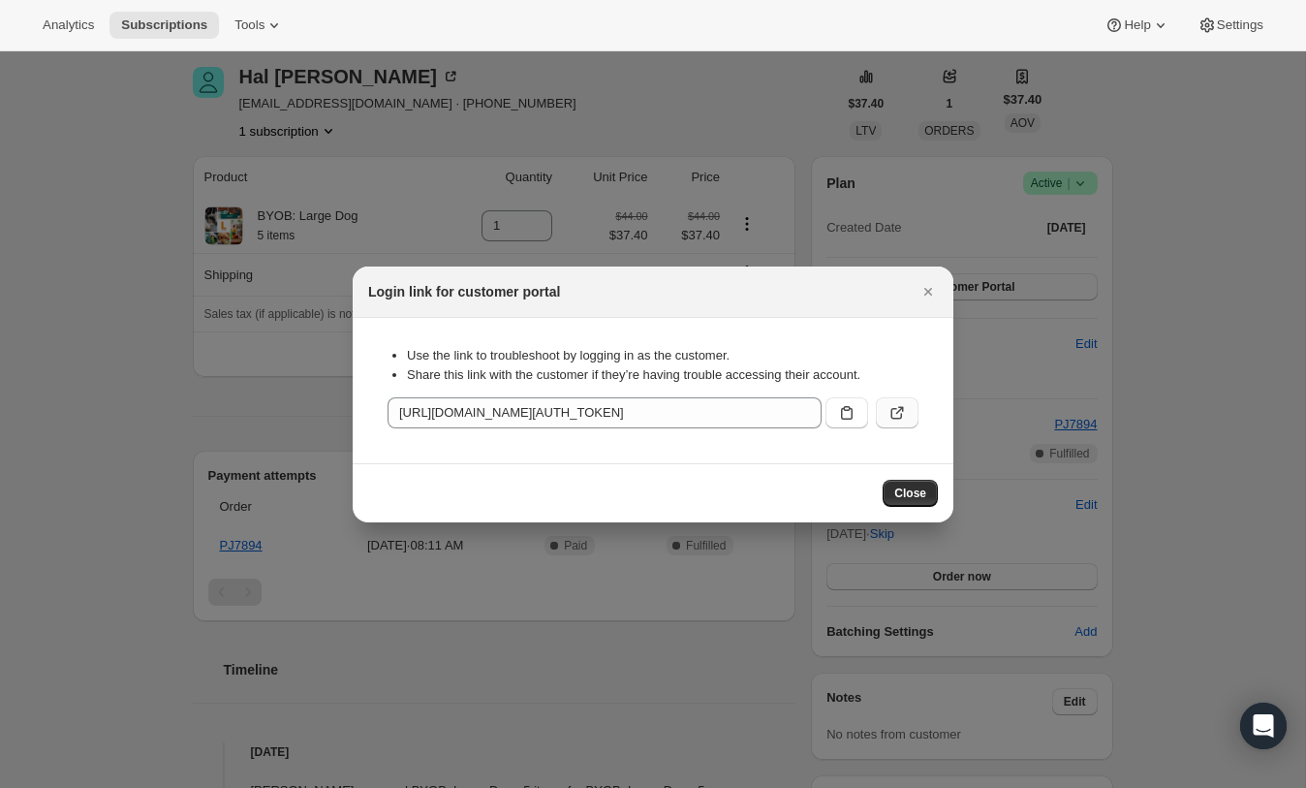  Describe the element at coordinates (1240, 25) in the screenshot. I see `span: Settings` at that location.